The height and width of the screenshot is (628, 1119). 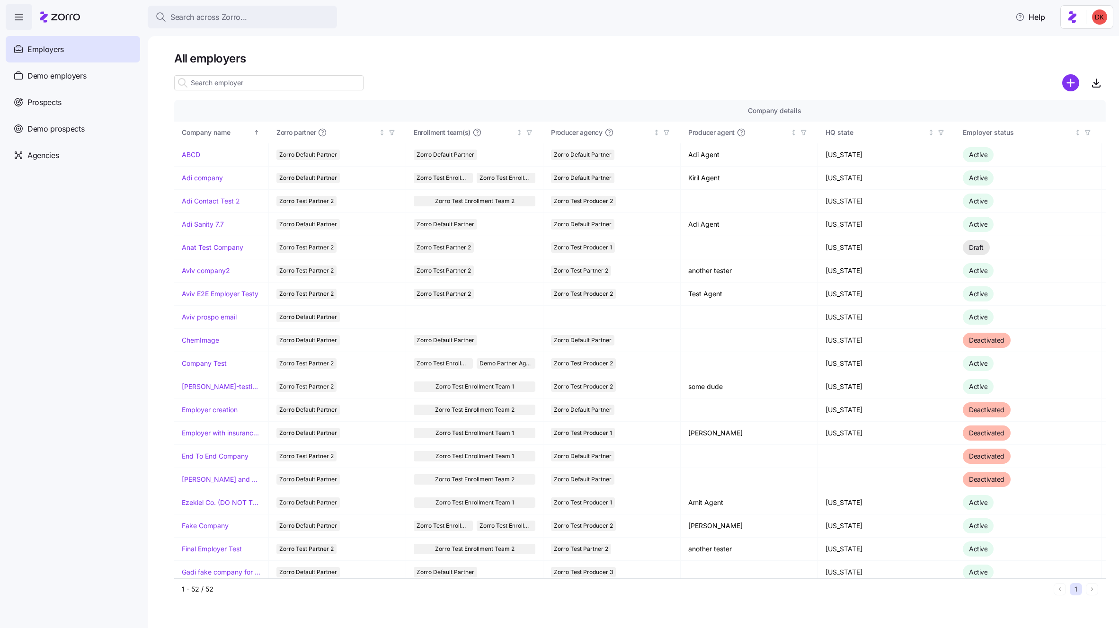 What do you see at coordinates (45, 102) in the screenshot?
I see `span: Prospects` at bounding box center [45, 102].